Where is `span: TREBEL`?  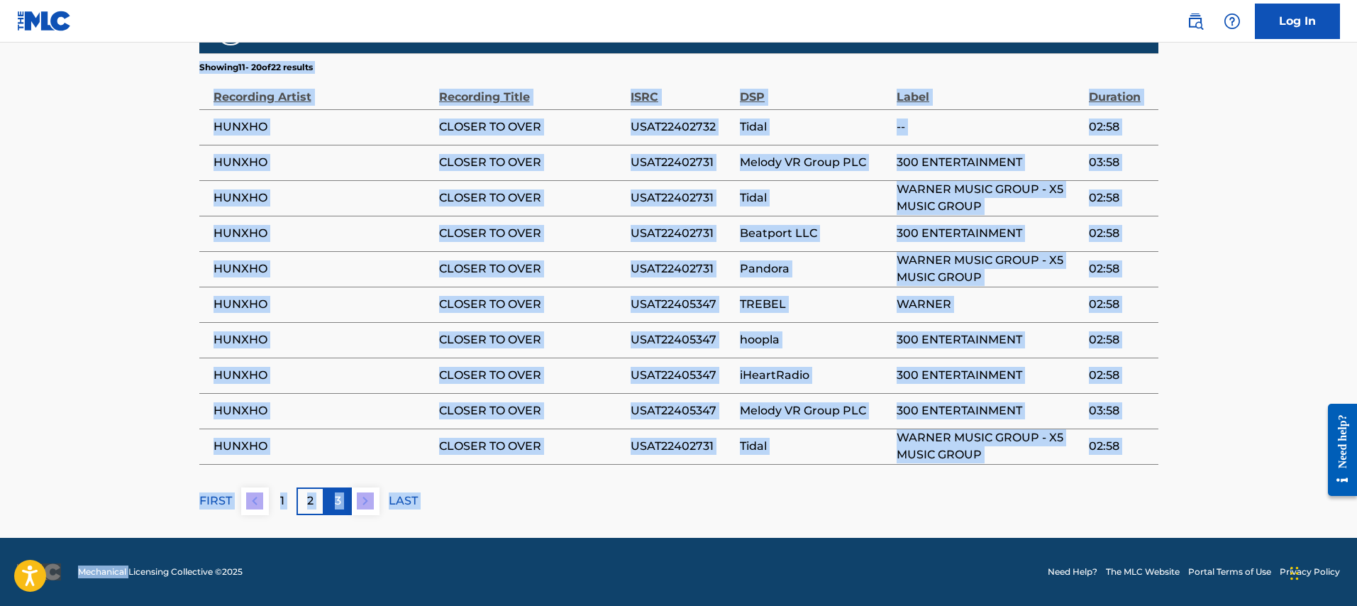
span: TREBEL is located at coordinates (815, 304).